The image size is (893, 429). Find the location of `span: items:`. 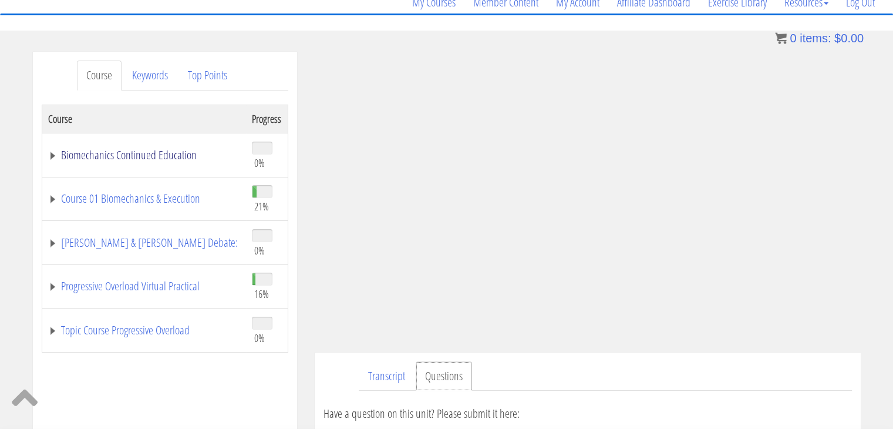

span: items: is located at coordinates (815, 38).